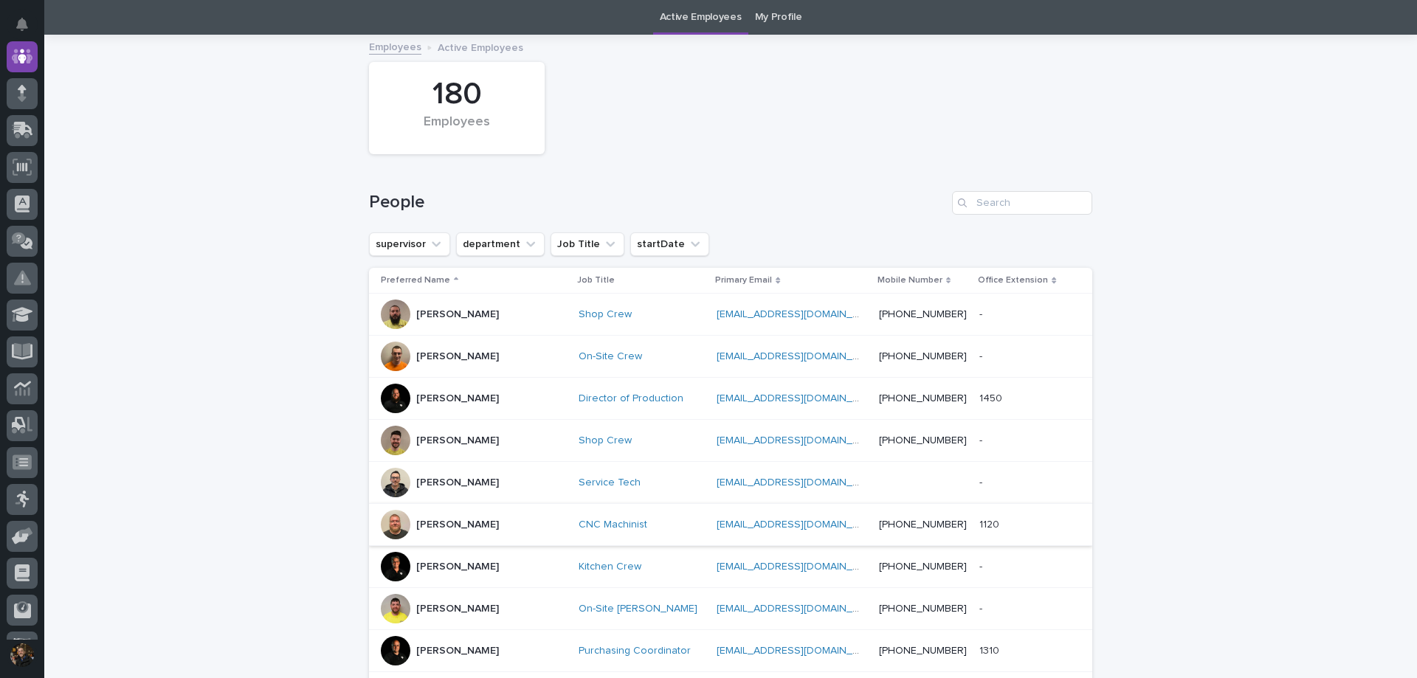  What do you see at coordinates (990, 649) in the screenshot?
I see `p: 1310` at bounding box center [990, 649].